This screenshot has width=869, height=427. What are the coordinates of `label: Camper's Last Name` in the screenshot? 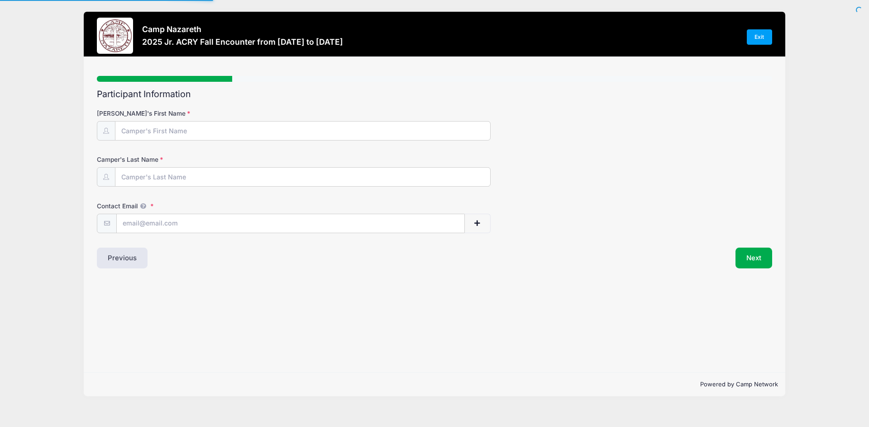 It's located at (209, 160).